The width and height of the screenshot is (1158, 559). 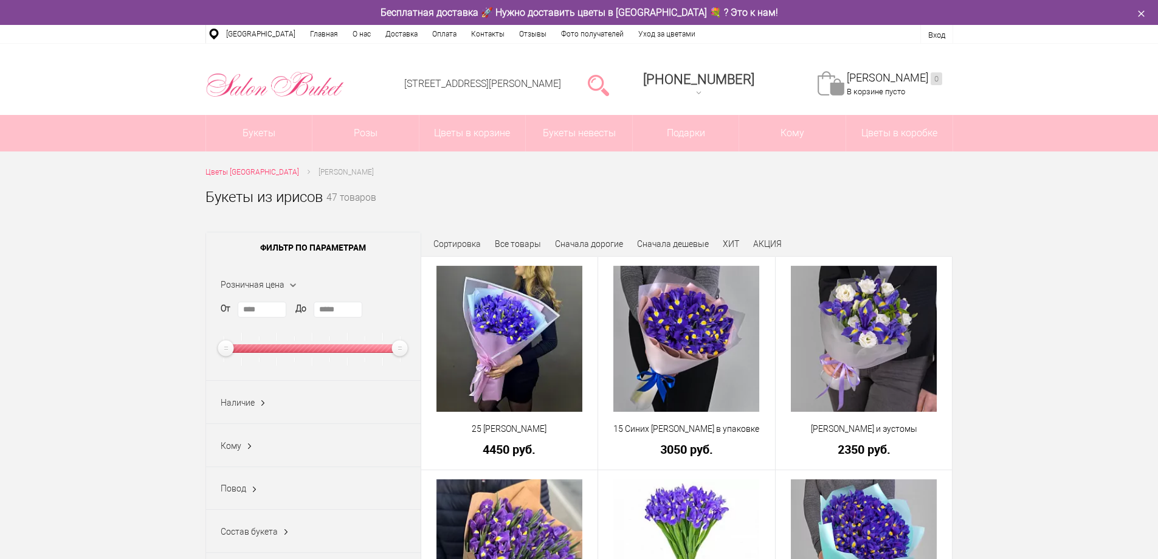 What do you see at coordinates (686, 339) in the screenshot?
I see `img: 15 Синих Ирисов в упаковке` at bounding box center [686, 339].